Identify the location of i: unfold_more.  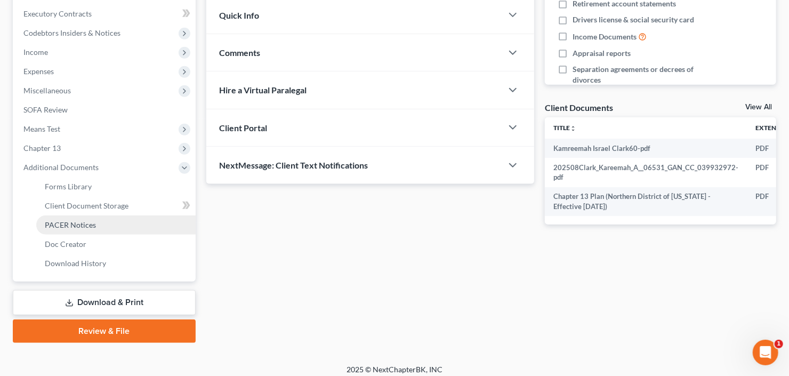
(573, 129).